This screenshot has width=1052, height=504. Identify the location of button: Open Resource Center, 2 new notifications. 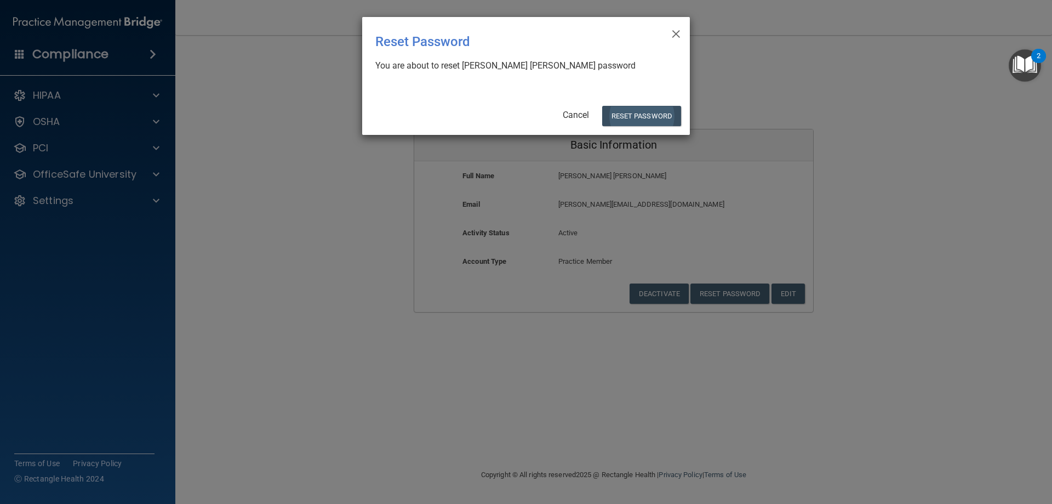
(1025, 65).